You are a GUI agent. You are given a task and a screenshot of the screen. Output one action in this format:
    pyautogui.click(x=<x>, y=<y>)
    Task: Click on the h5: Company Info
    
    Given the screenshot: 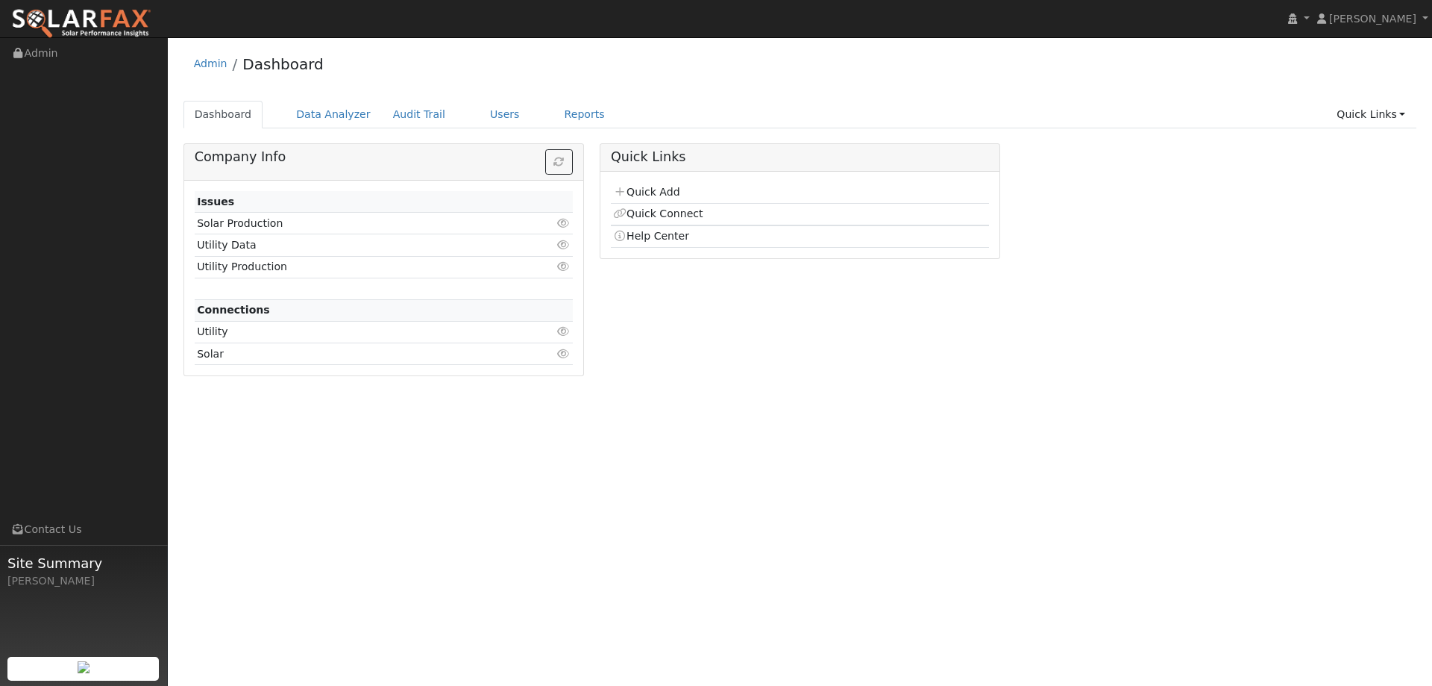 What is the action you would take?
    pyautogui.click(x=383, y=157)
    